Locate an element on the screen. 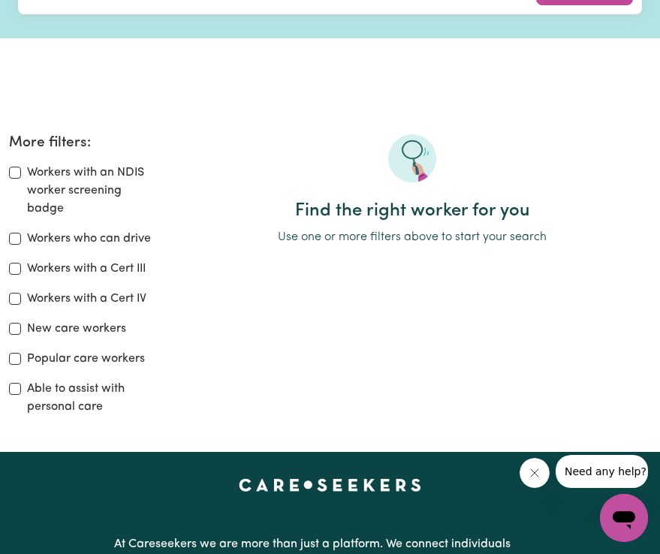 This screenshot has width=660, height=554. h2: Find the right worker for you is located at coordinates (412, 211).